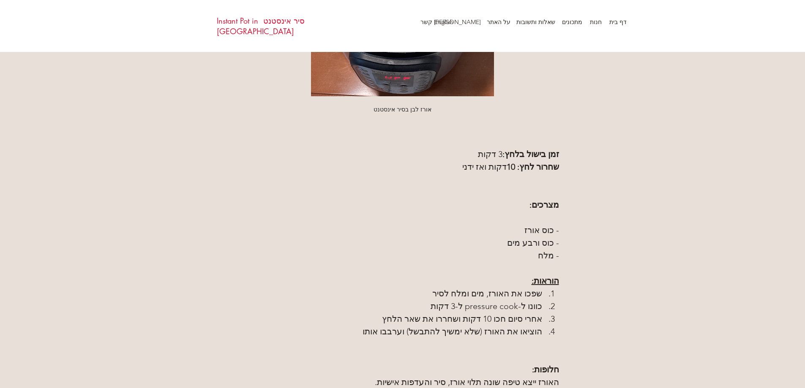  I want to click on a: שאלות ותשובות, so click(537, 22).